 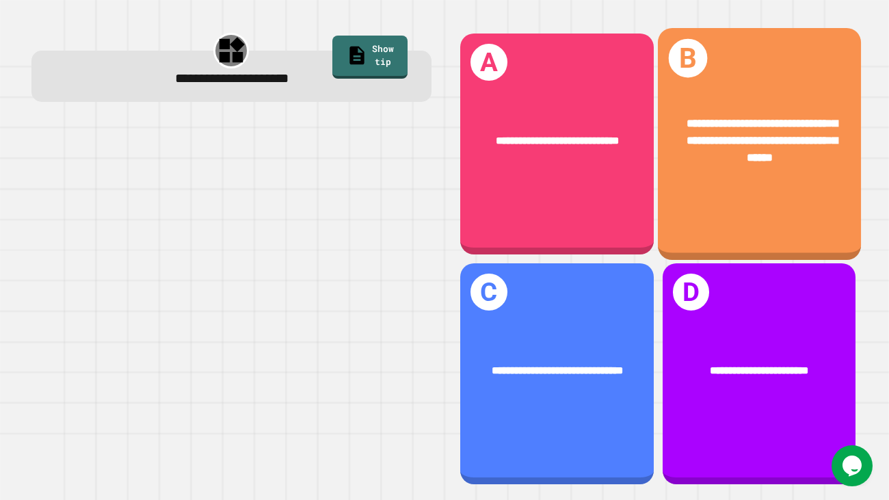 I want to click on h1: B, so click(x=688, y=58).